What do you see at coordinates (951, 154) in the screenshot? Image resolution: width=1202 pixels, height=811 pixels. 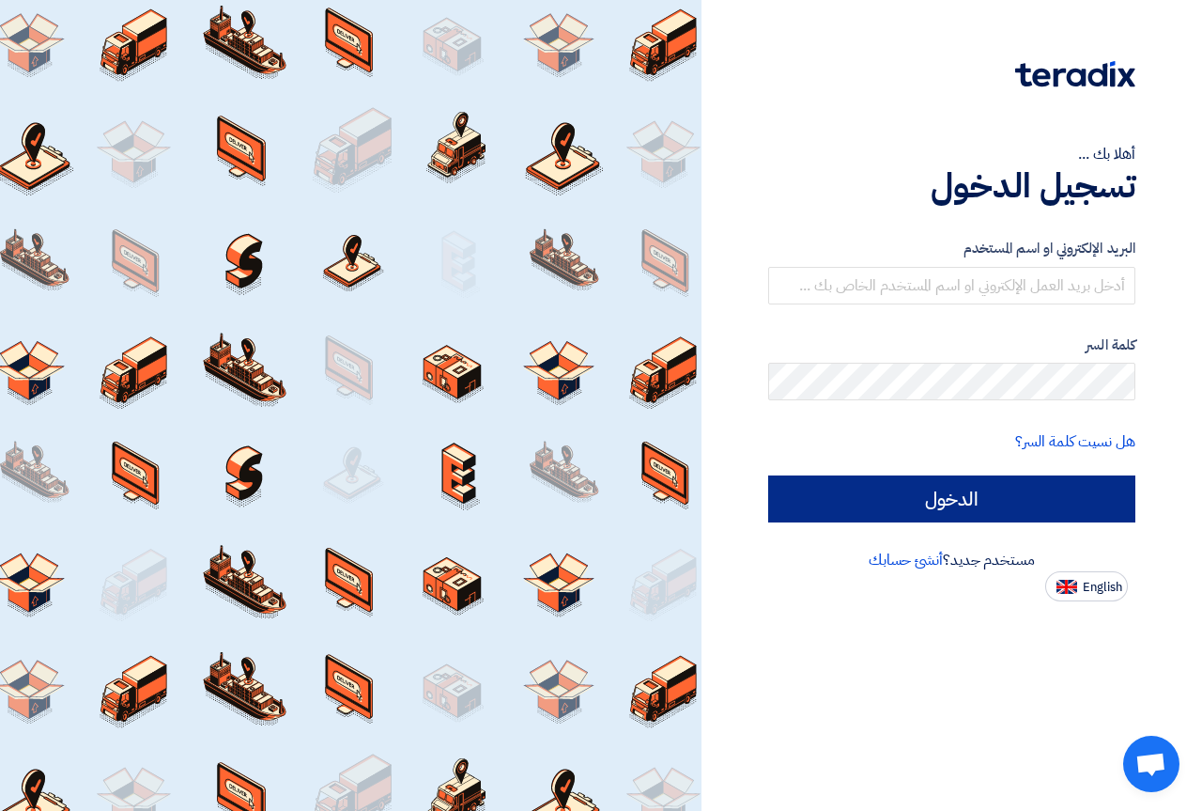 I see `div: أهلا بك ...` at bounding box center [951, 154].